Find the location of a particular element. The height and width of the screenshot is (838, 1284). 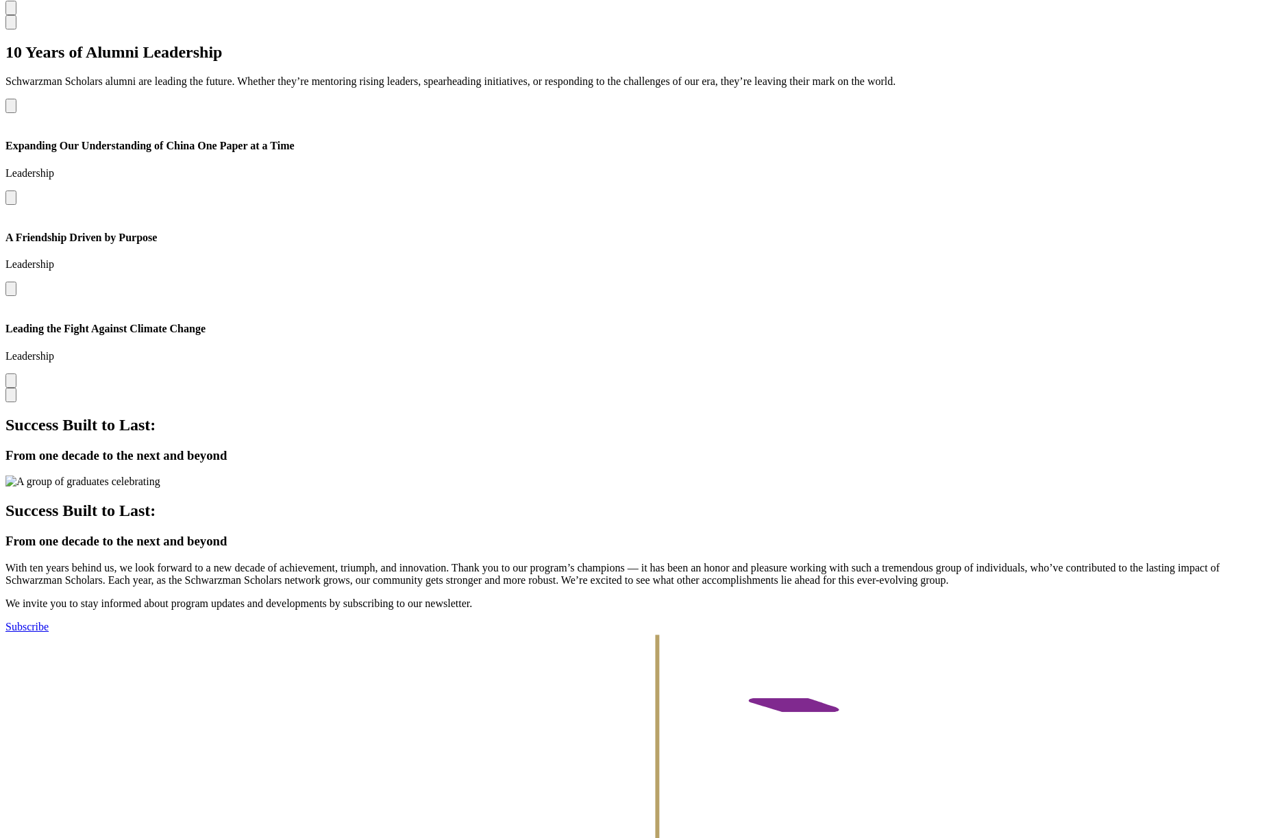

button: Open modal for A Friendship Driven by Purpose is located at coordinates (11, 288).